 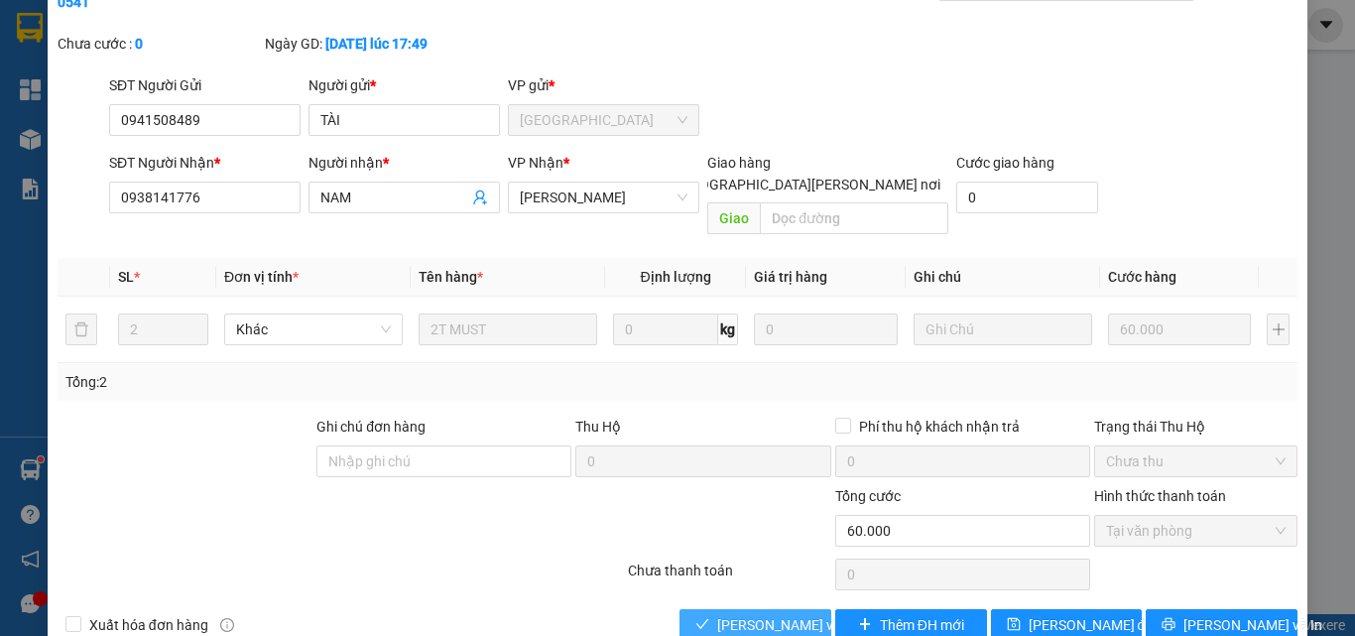 I want to click on span: Phí thu hộ khách nhận trả, so click(x=939, y=427).